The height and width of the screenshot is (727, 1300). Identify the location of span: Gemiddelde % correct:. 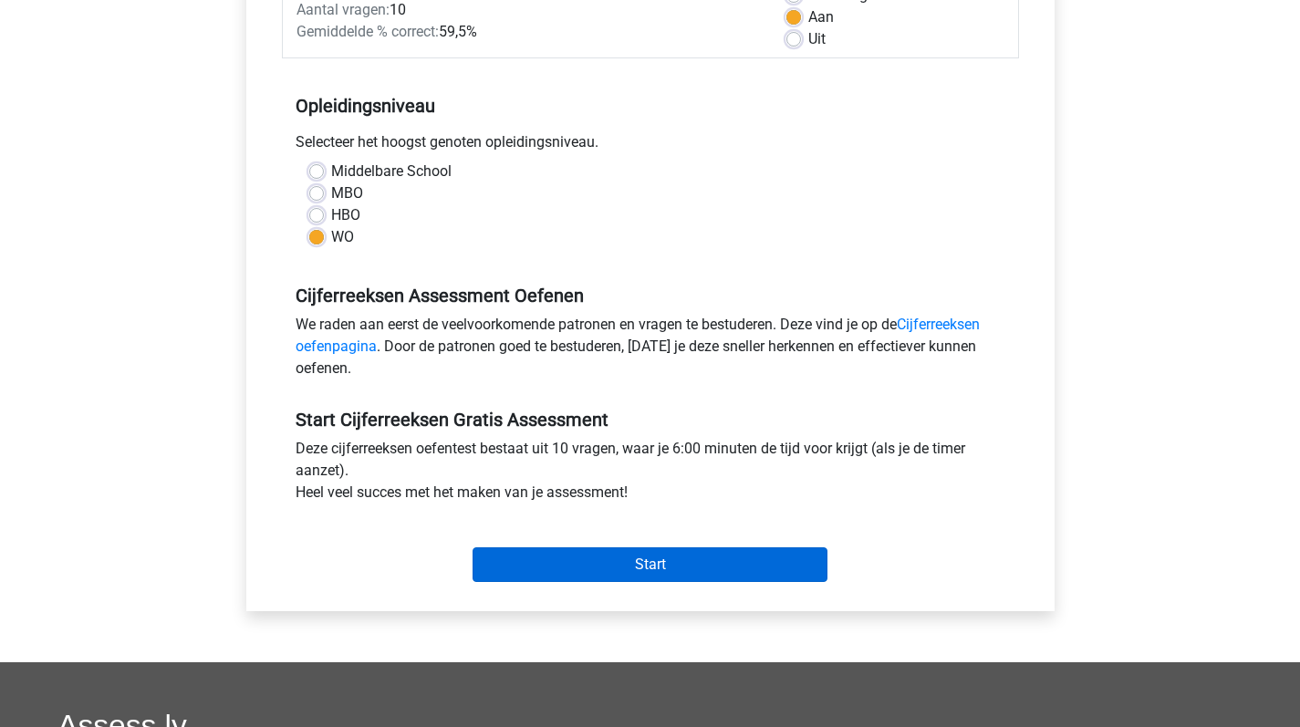
(368, 31).